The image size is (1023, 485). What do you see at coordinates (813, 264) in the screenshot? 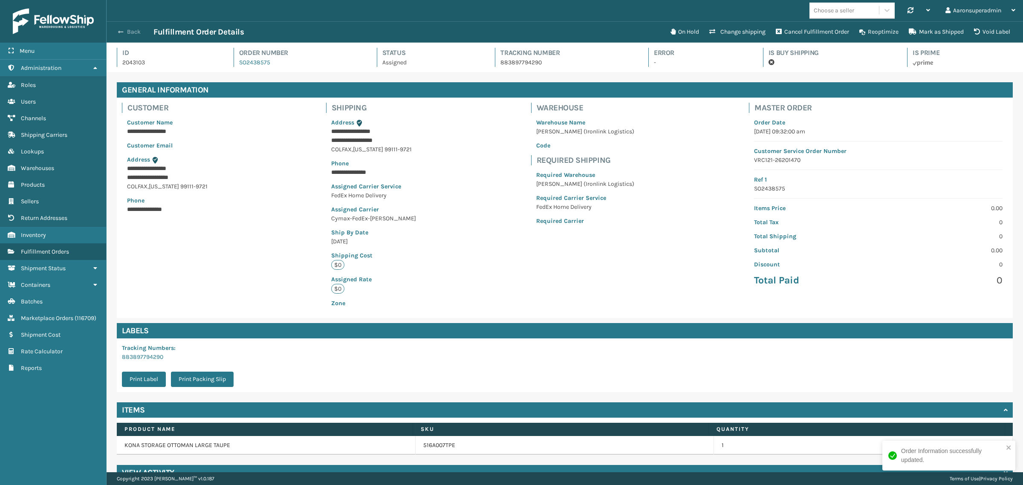
I see `p: Discount` at bounding box center [813, 264].